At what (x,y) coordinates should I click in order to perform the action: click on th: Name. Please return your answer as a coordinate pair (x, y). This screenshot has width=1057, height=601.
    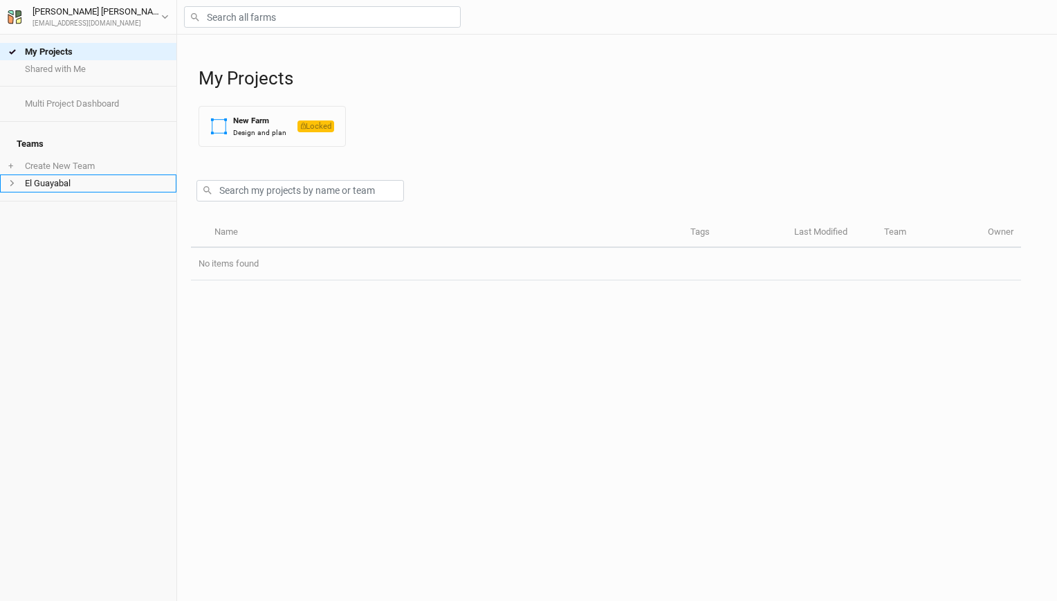
    Looking at the image, I should click on (444, 232).